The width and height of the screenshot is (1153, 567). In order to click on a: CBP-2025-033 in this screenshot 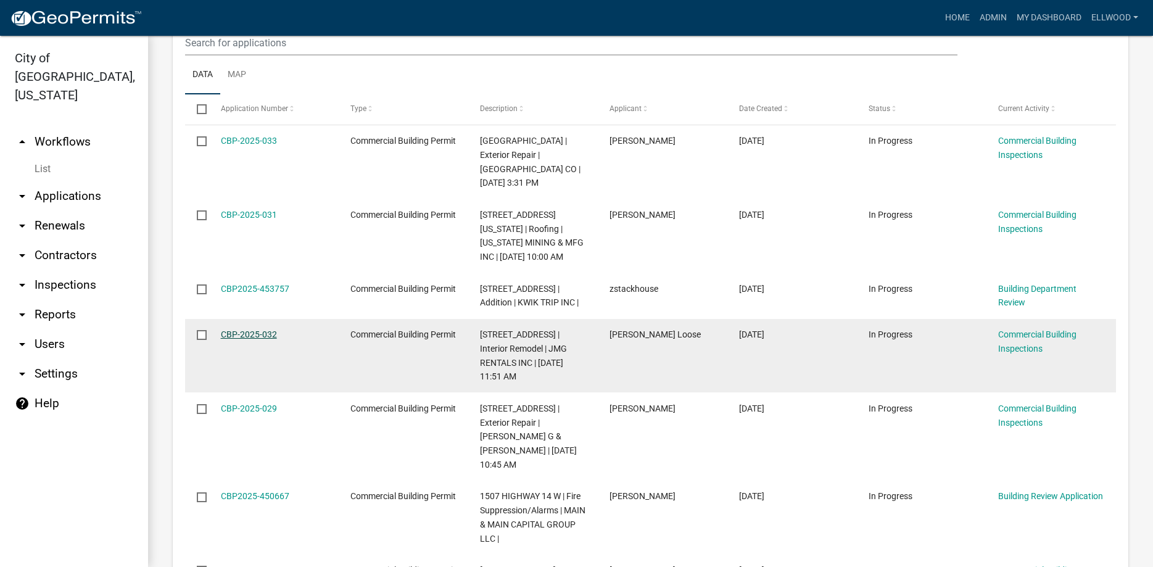, I will do `click(249, 141)`.